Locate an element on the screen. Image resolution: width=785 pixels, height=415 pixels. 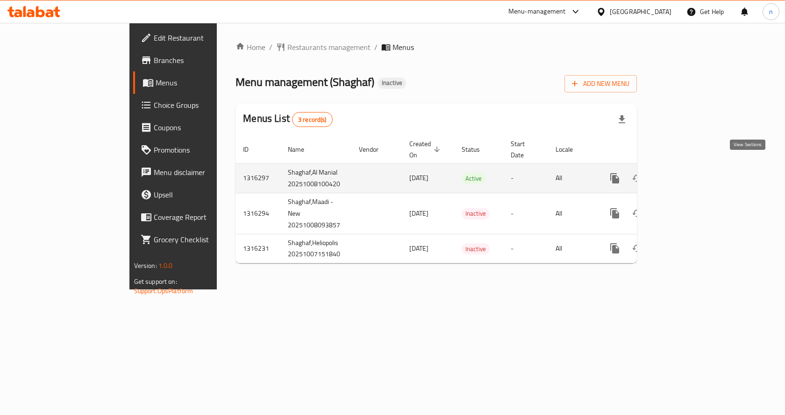
span: Locale is located at coordinates (570, 149).